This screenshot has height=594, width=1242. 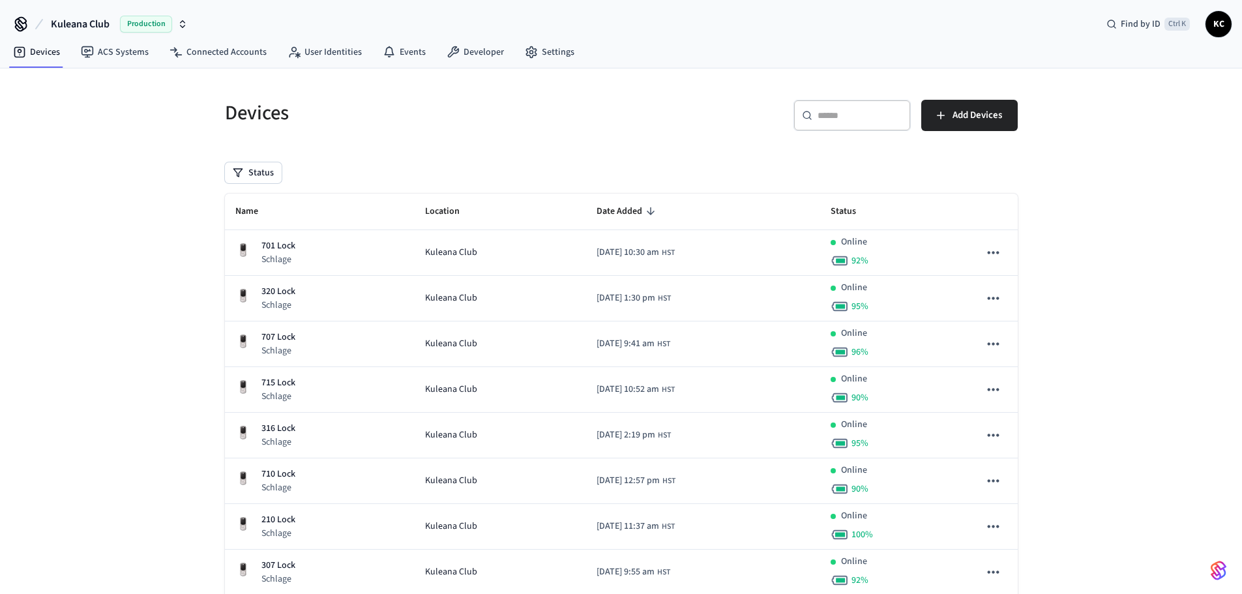 I want to click on a: Devices, so click(x=37, y=52).